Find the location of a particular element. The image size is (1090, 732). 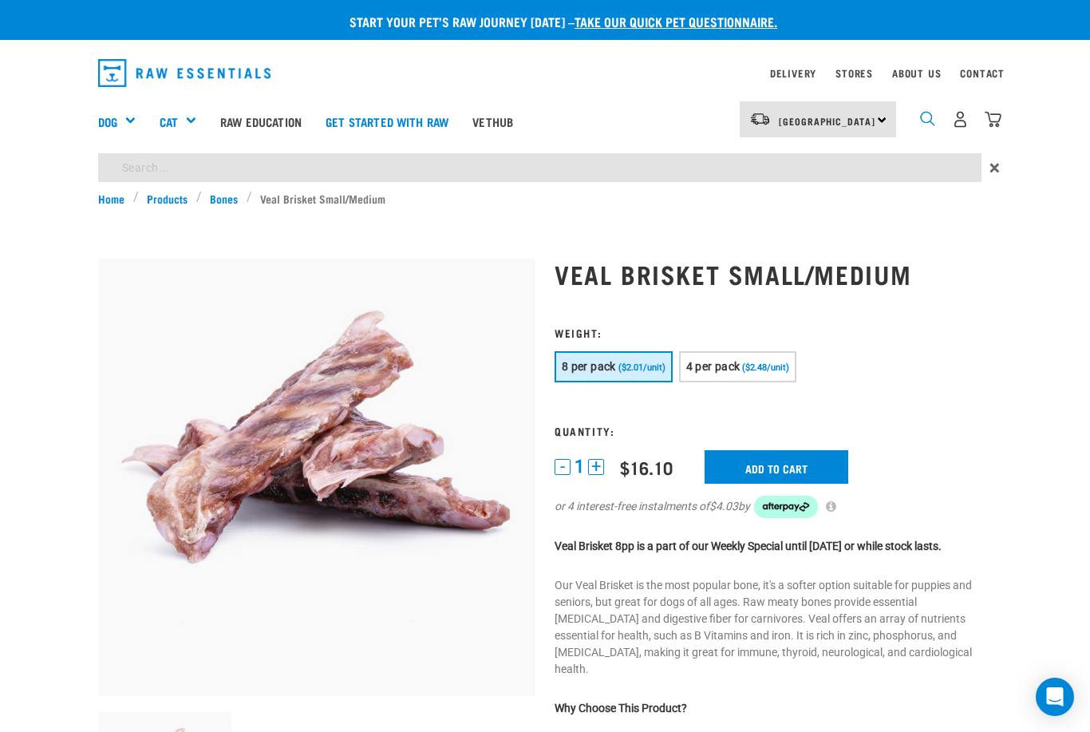

h3: Quantity: is located at coordinates (773, 430).